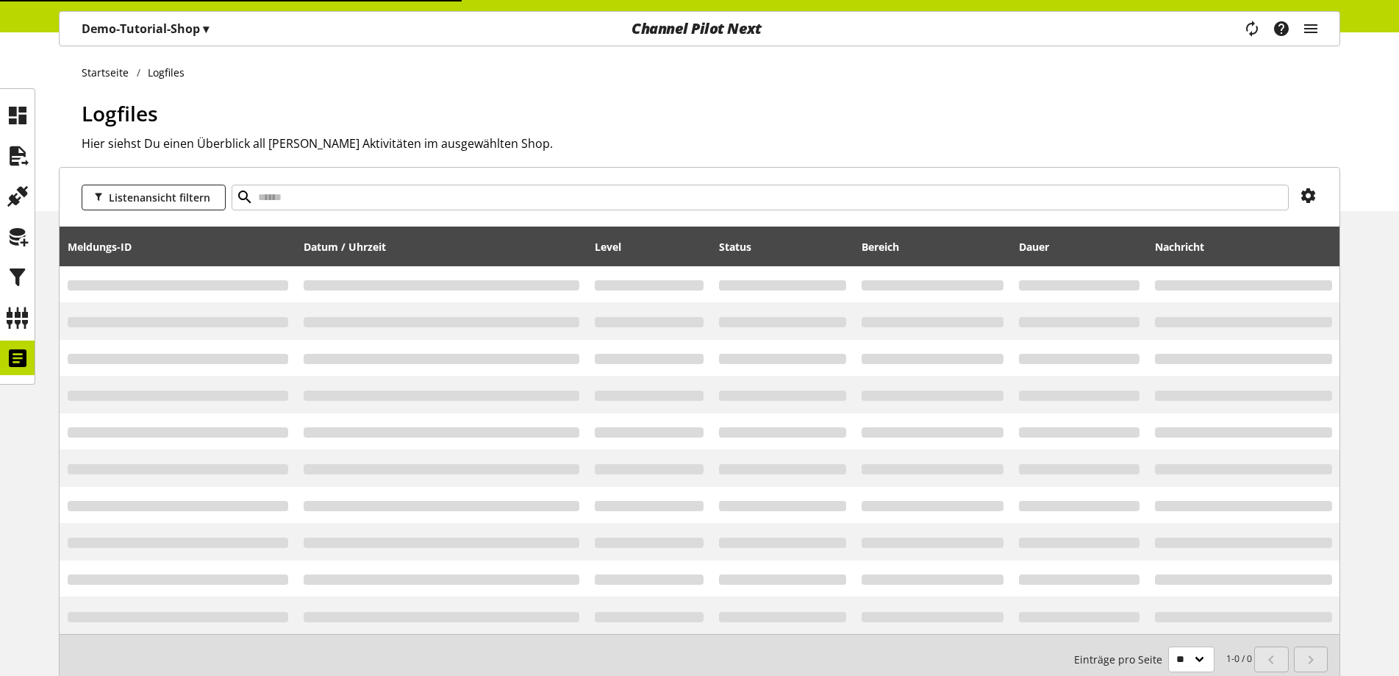 The height and width of the screenshot is (676, 1399). I want to click on div: Level, so click(649, 246).